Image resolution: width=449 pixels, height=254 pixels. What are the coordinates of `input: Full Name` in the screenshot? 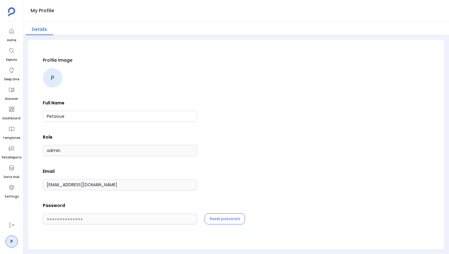 It's located at (120, 116).